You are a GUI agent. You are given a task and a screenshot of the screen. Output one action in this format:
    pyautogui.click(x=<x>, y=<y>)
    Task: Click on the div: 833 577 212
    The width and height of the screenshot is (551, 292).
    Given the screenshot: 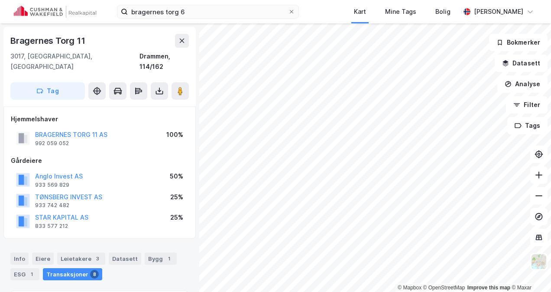 What is the action you would take?
    pyautogui.click(x=52, y=226)
    